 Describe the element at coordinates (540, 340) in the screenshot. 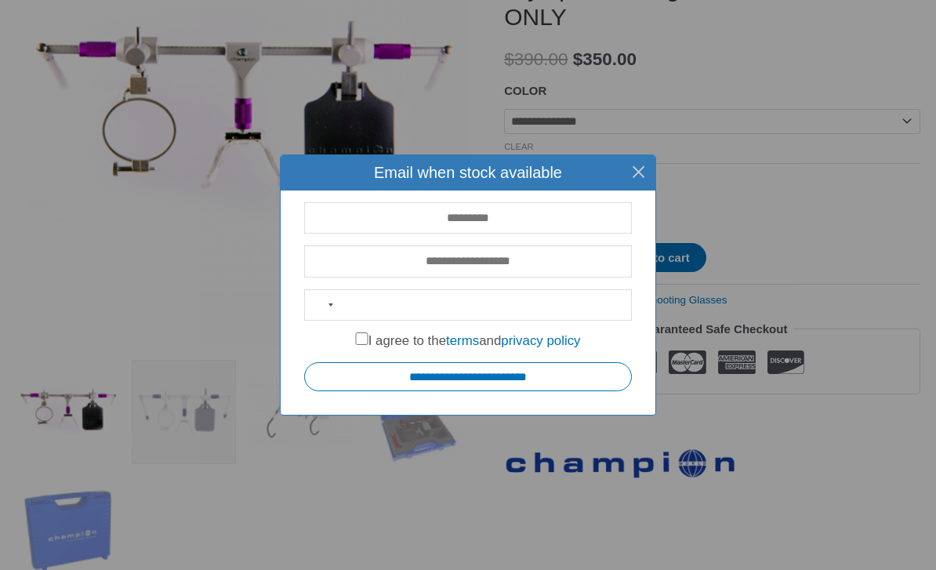

I see `a: privacy policy` at that location.